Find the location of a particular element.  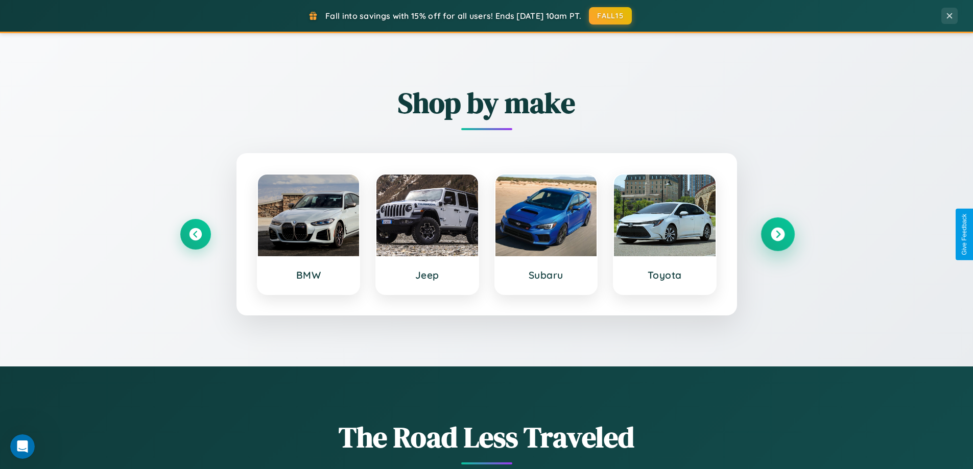

h3: Toyota is located at coordinates (664, 275).